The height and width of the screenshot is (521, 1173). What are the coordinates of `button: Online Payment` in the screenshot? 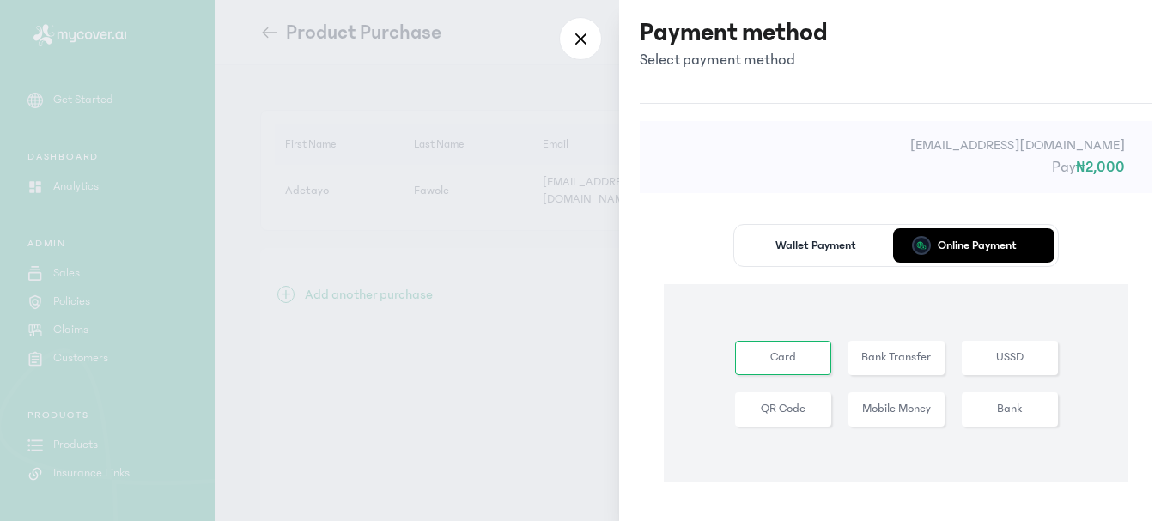 It's located at (978, 246).